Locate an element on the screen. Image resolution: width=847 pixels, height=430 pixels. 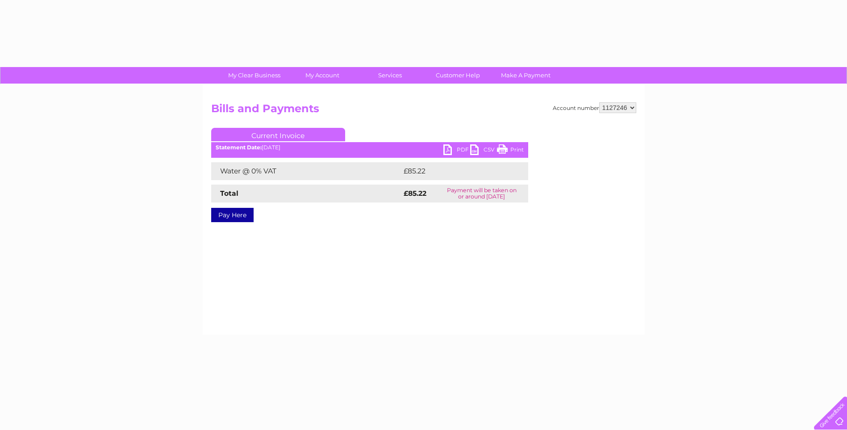
a: Customer Help is located at coordinates (458, 75).